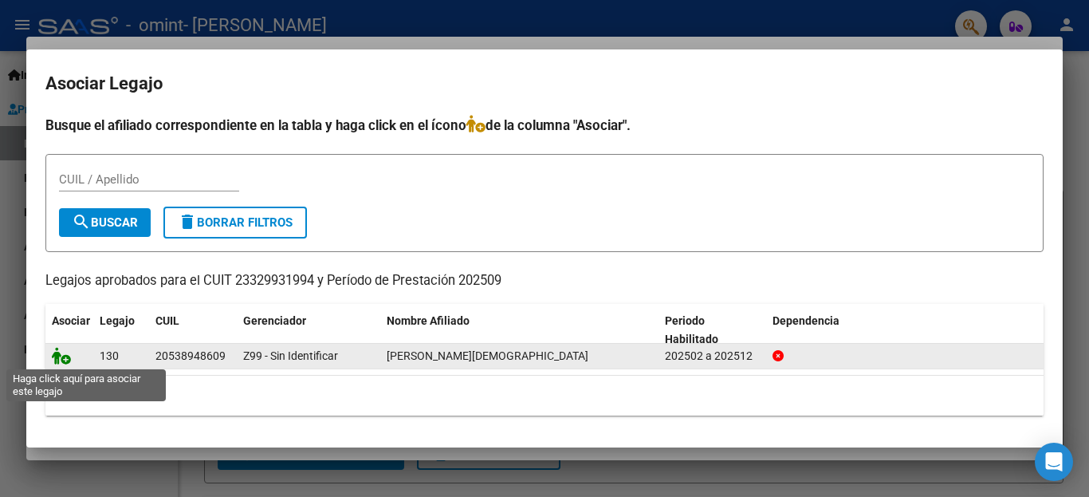 The image size is (1089, 497). I want to click on h2: Asociar Legajo, so click(545, 84).